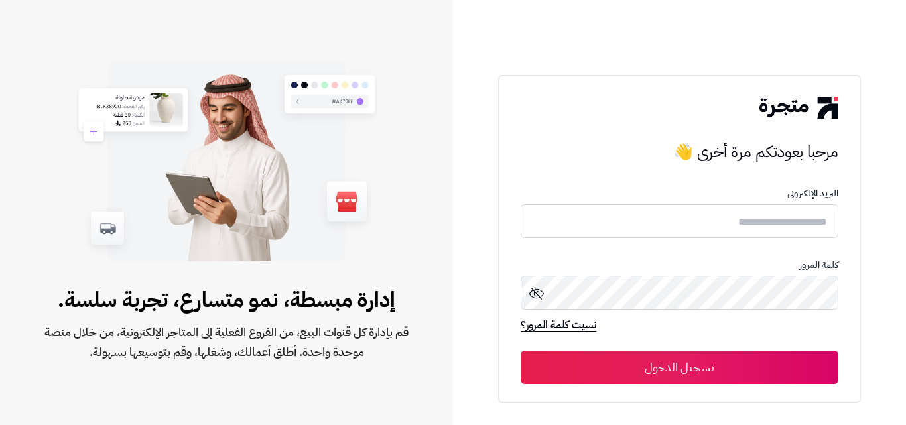 The image size is (906, 425). What do you see at coordinates (558, 326) in the screenshot?
I see `a: نسيت كلمة المرور؟` at bounding box center [558, 326].